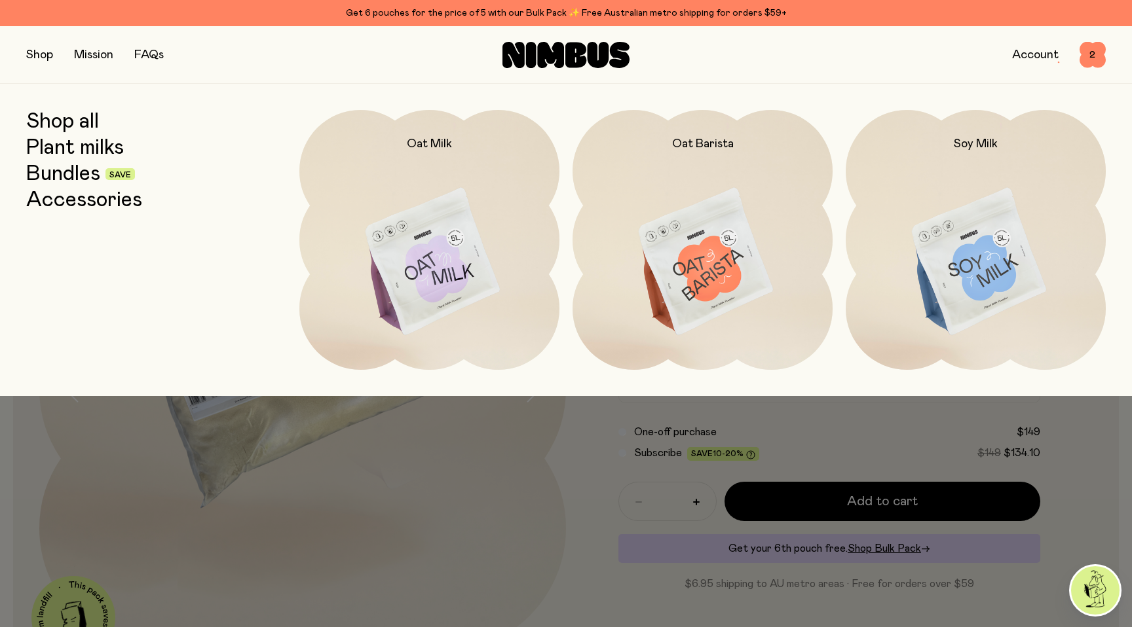 This screenshot has width=1132, height=627. What do you see at coordinates (1095, 591) in the screenshot?
I see `img: agent` at bounding box center [1095, 591].